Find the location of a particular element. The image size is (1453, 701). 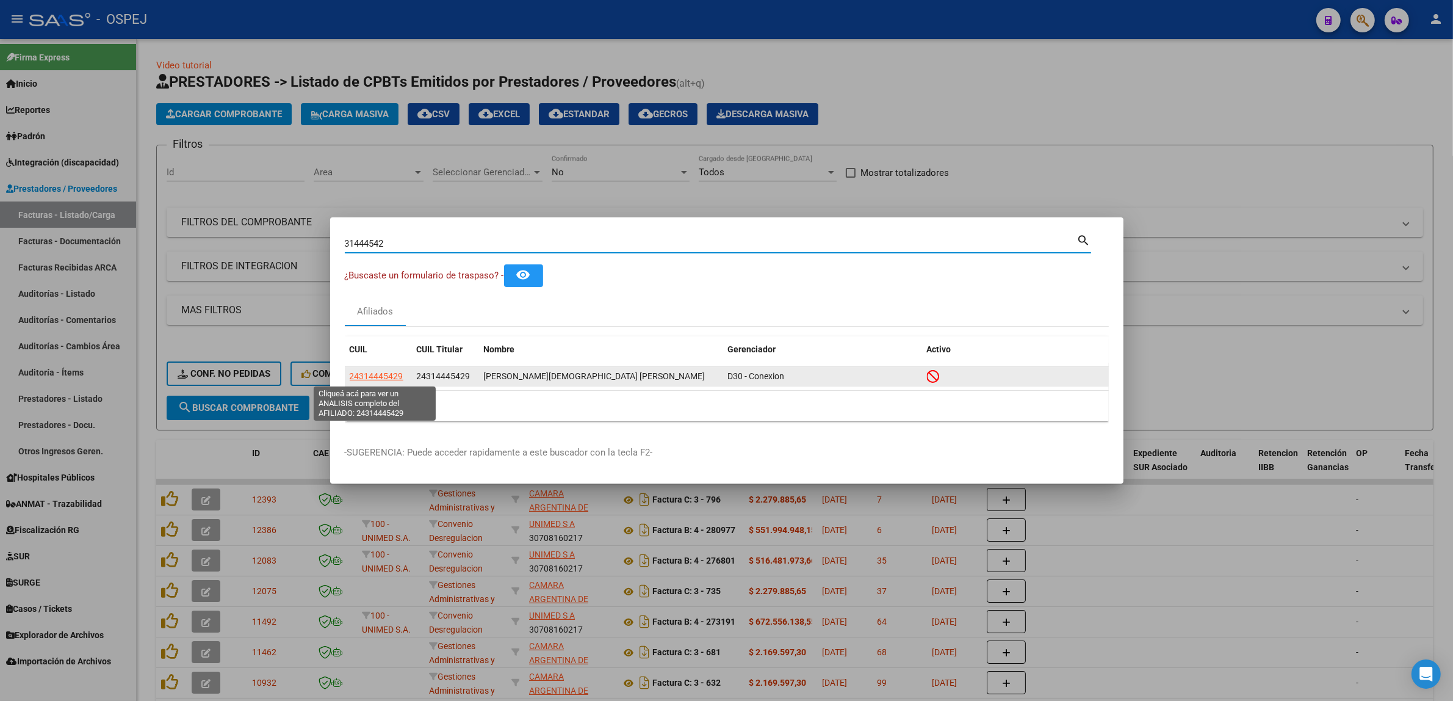

datatable-header-cell: Gerenciador is located at coordinates (823, 349).